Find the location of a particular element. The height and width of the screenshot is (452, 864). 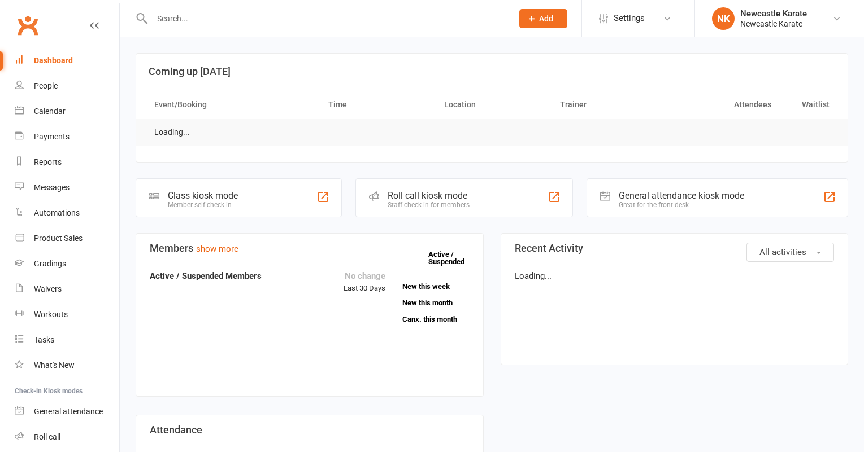

h3: Attendance is located at coordinates (310, 430).